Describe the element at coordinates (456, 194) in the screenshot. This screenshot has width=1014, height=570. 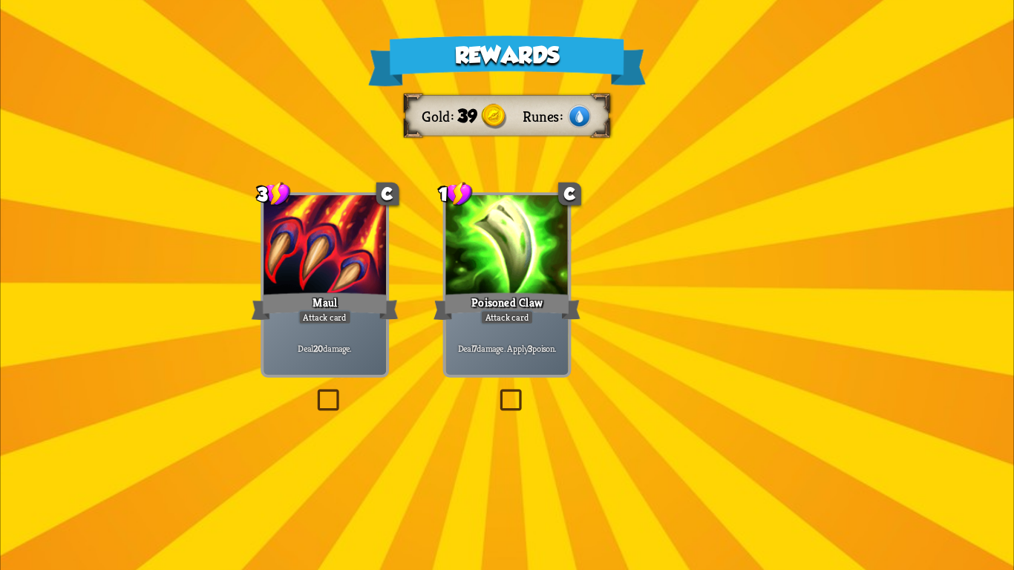
I see `div: 1` at that location.